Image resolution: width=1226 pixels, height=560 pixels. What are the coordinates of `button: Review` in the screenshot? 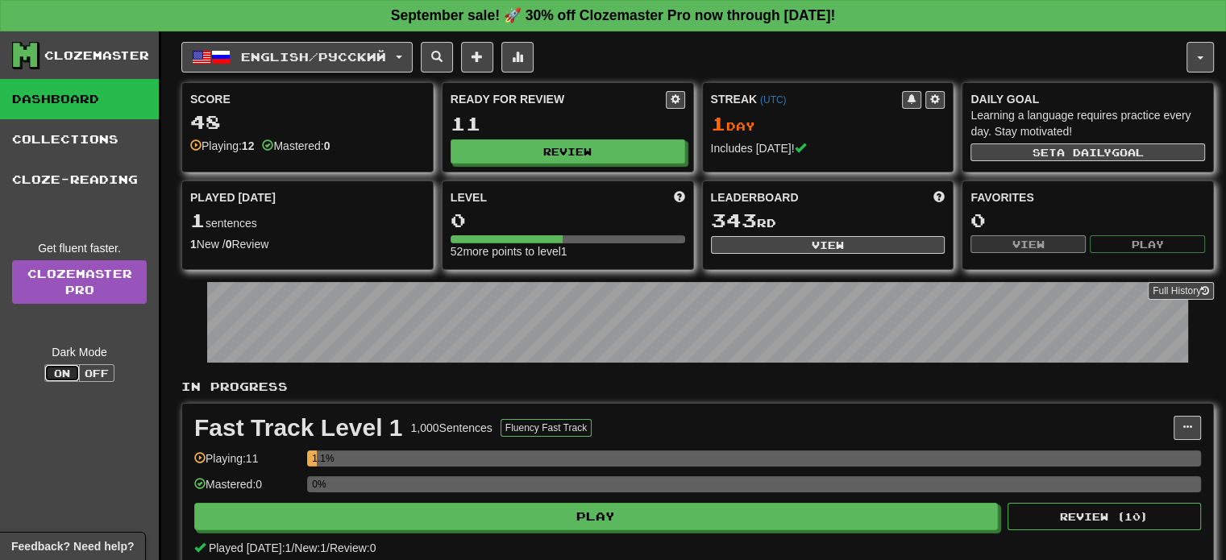 It's located at (567, 151).